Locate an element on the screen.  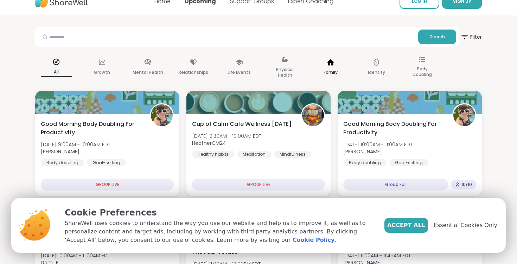
p: Cookie Preferences is located at coordinates (219, 213).